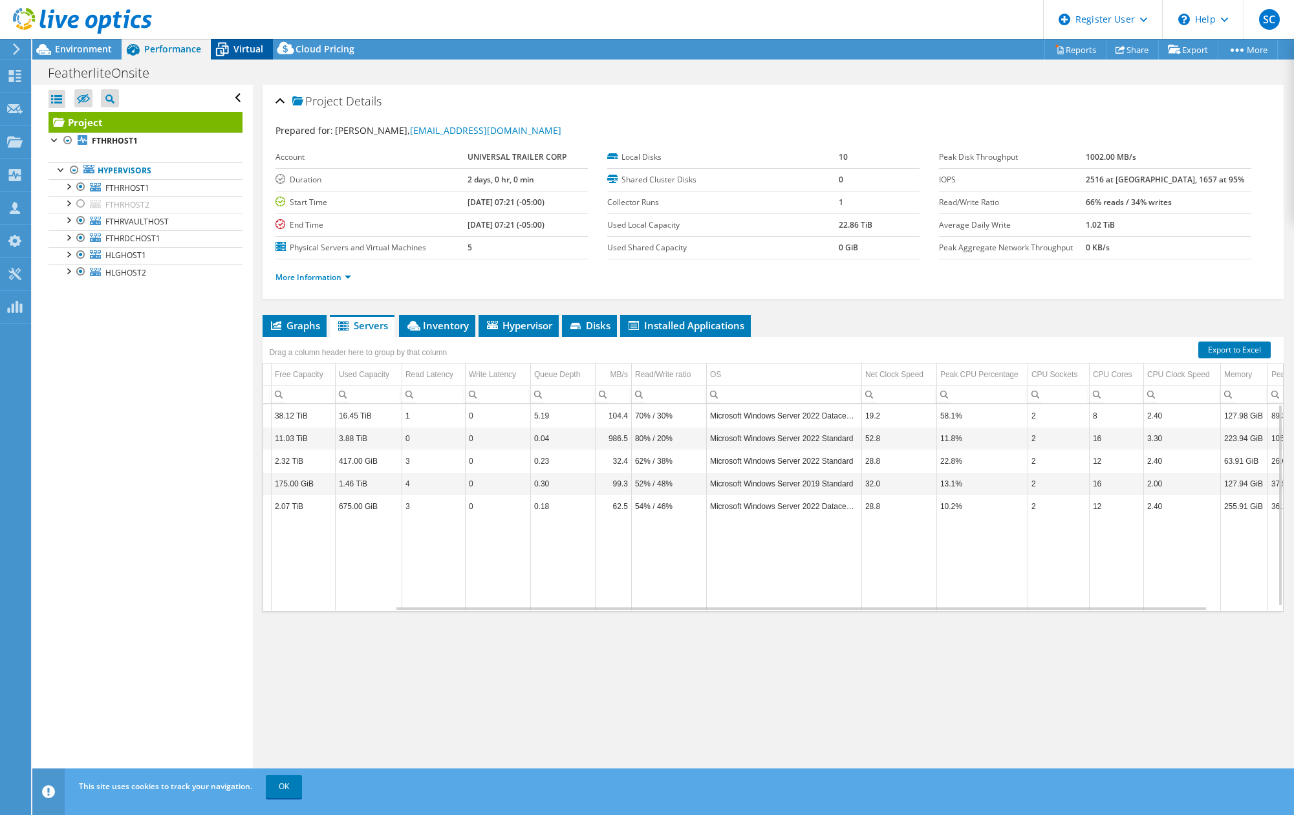 This screenshot has height=815, width=1294. What do you see at coordinates (1188, 49) in the screenshot?
I see `a: Export` at bounding box center [1188, 49].